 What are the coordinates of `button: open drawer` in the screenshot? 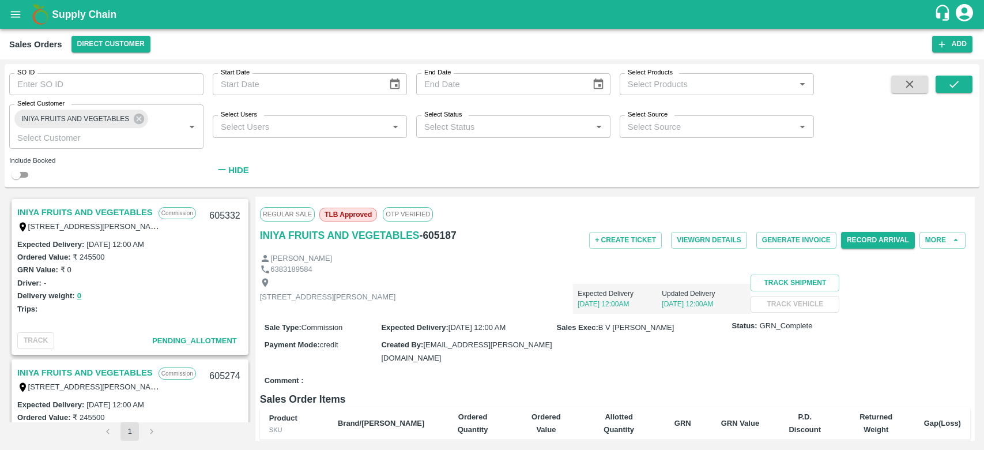 It's located at (16, 14).